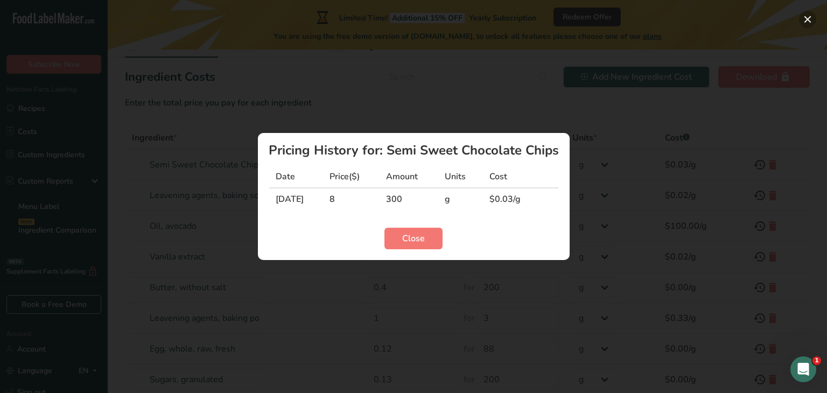  Describe the element at coordinates (408, 199) in the screenshot. I see `td: 300` at that location.